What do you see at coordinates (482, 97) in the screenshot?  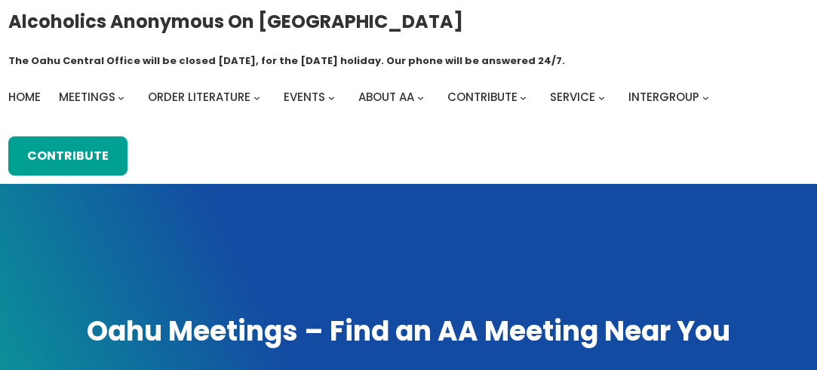 I see `span: Contribute` at bounding box center [482, 97].